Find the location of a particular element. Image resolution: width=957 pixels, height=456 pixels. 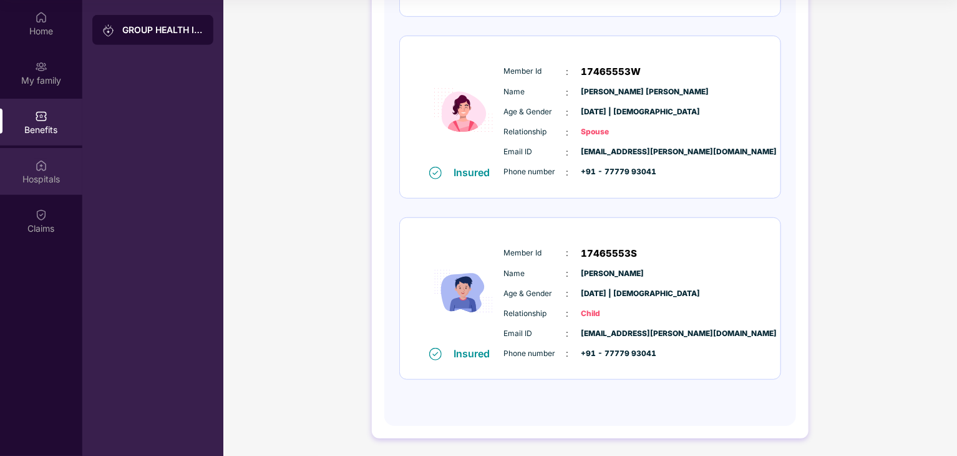

span: Child is located at coordinates (613, 313).